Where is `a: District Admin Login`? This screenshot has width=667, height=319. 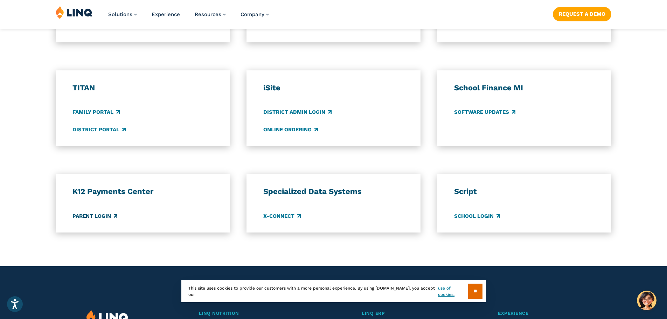
a: District Admin Login is located at coordinates (297, 112).